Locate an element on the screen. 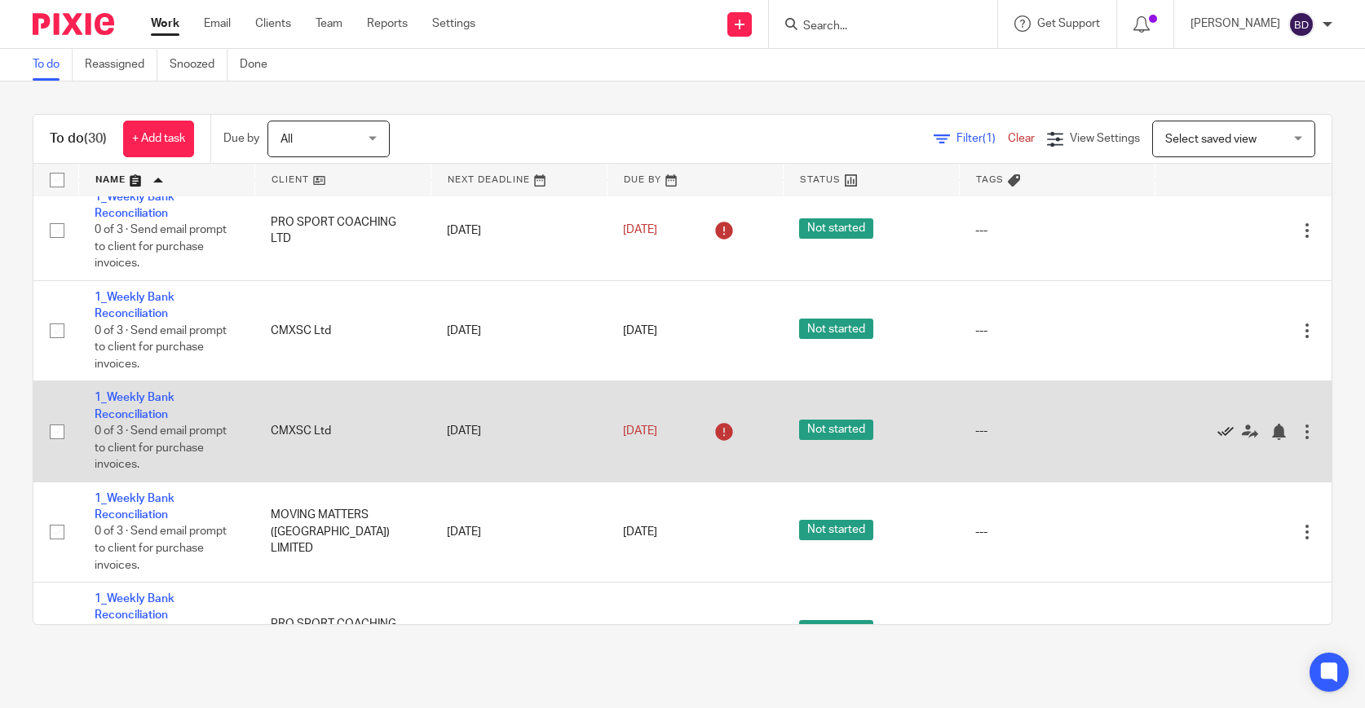 This screenshot has width=1365, height=708. a: Clear is located at coordinates (1021, 139).